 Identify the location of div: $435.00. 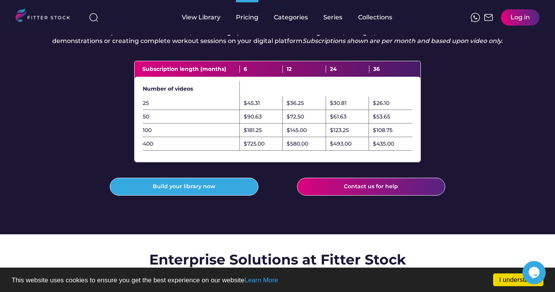
(384, 144).